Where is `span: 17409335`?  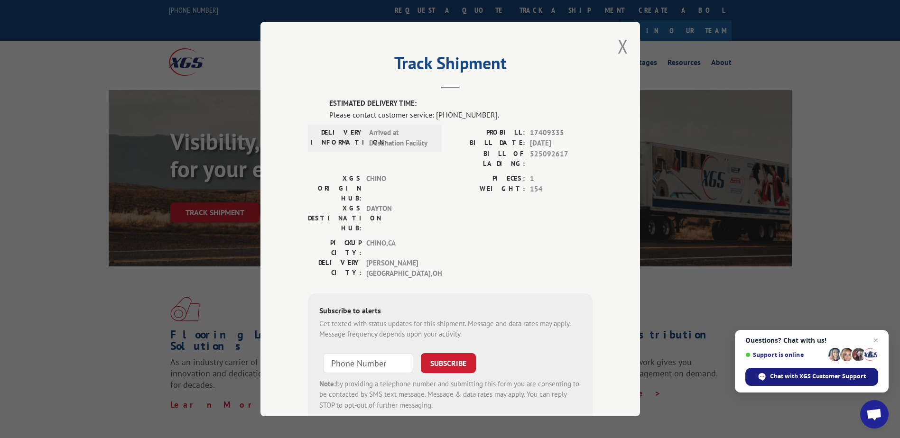 span: 17409335 is located at coordinates (561, 133).